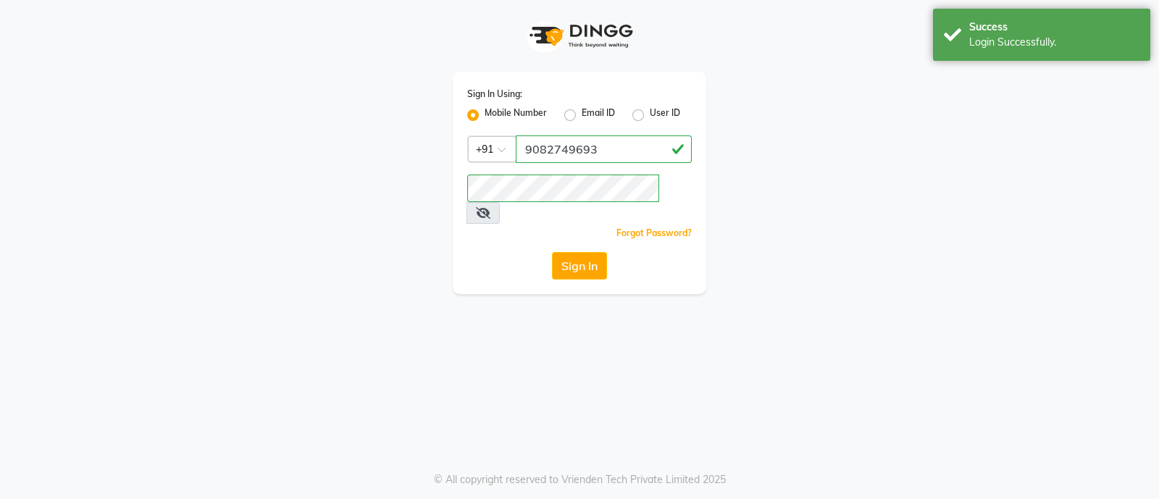 This screenshot has width=1159, height=499. What do you see at coordinates (1054, 27) in the screenshot?
I see `div: Success` at bounding box center [1054, 27].